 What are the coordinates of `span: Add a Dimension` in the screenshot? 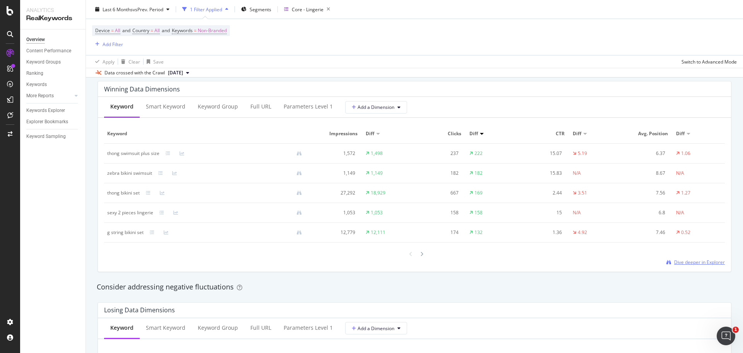 It's located at (373, 328).